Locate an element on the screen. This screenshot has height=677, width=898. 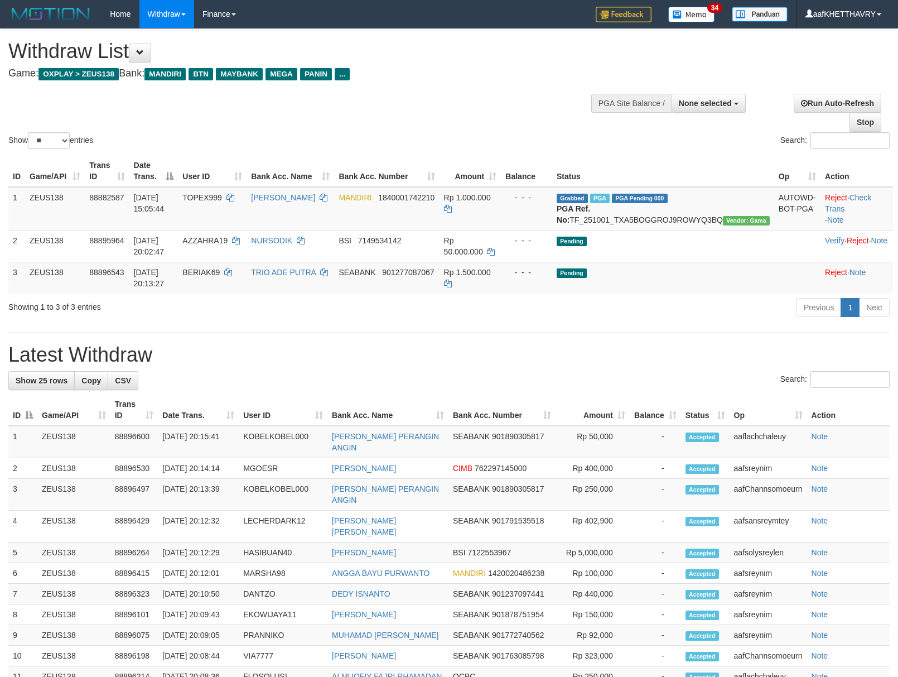
td: HASIBUAN40 is located at coordinates (283, 552).